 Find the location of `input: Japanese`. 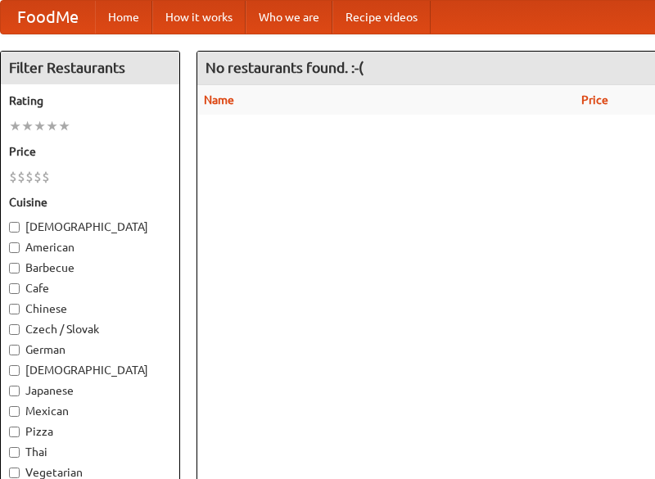

input: Japanese is located at coordinates (14, 391).